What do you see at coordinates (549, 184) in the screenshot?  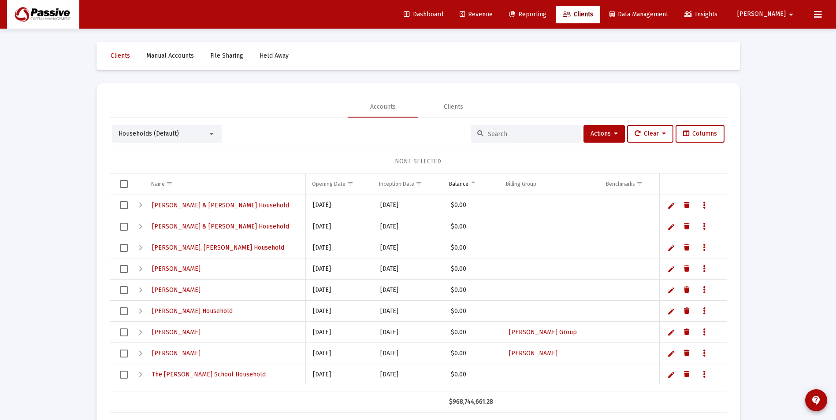 I see `td: Column Billing Group` at bounding box center [549, 184].